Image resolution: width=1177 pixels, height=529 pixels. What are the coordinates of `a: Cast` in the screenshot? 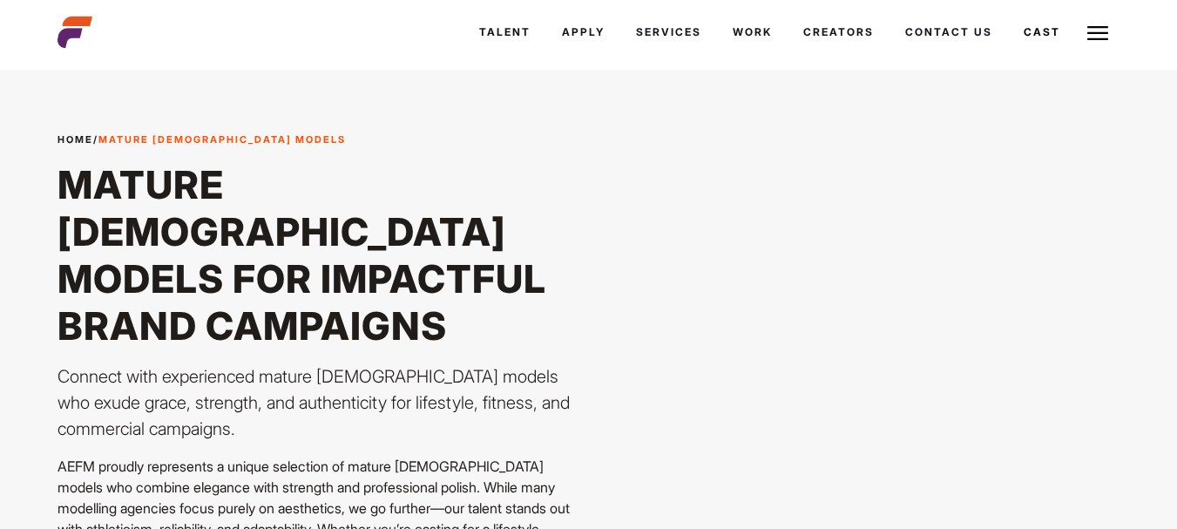 It's located at (1042, 32).